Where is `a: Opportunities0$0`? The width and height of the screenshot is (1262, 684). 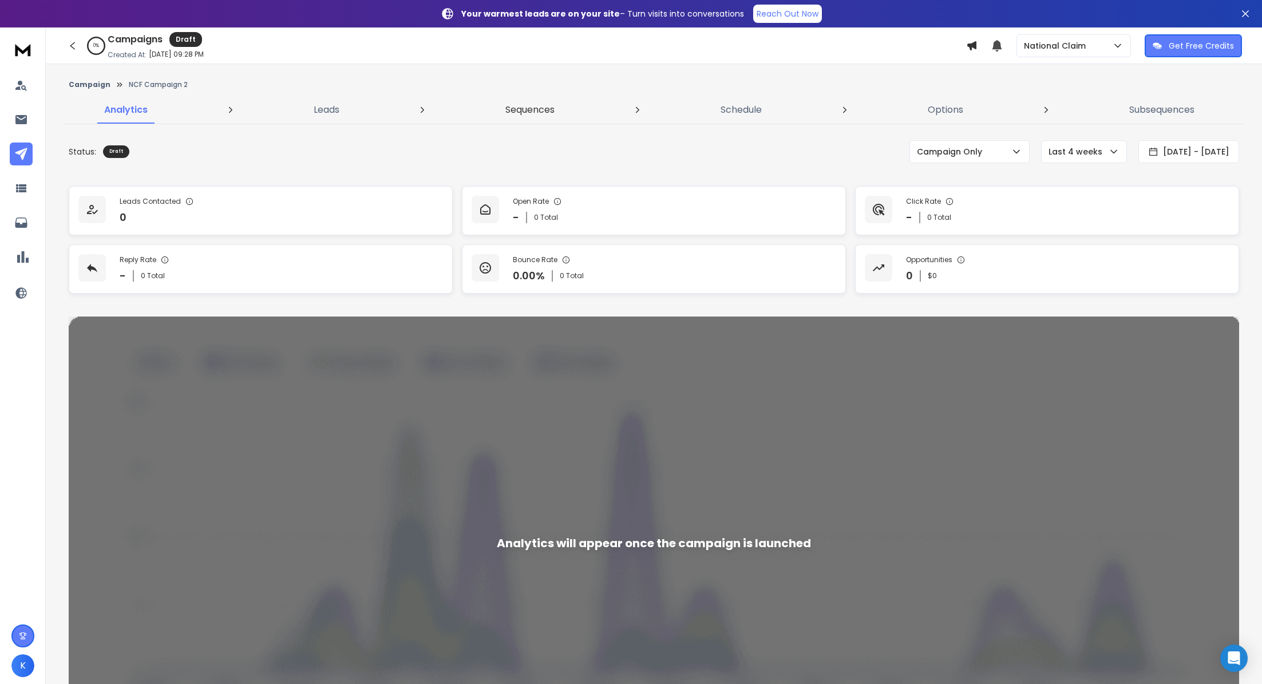
a: Opportunities0$0 is located at coordinates (1046, 269).